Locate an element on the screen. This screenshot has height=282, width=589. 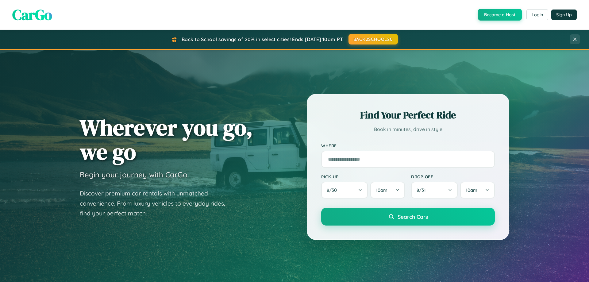
p: Discover premium car rentals with unmatched convenience. From luxury vehicles to everyday rides, ... is located at coordinates (156, 203).